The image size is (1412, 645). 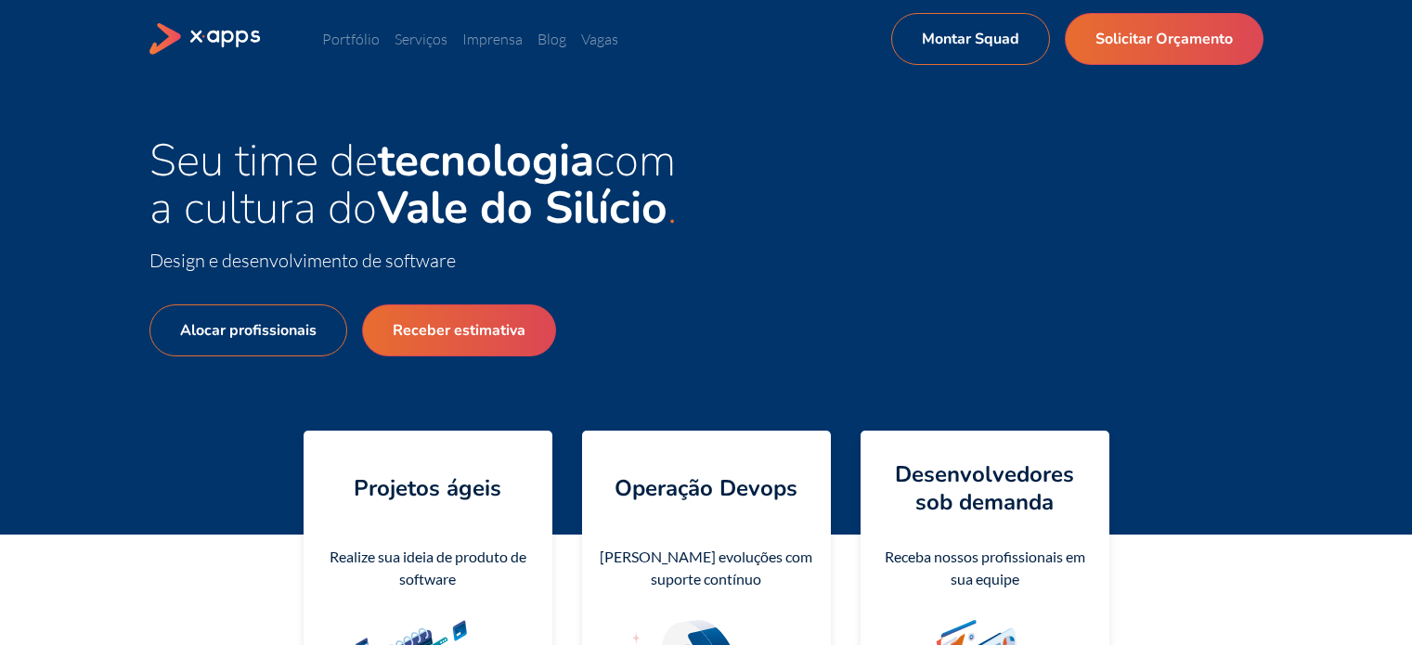 I want to click on a: Vagas, so click(x=600, y=39).